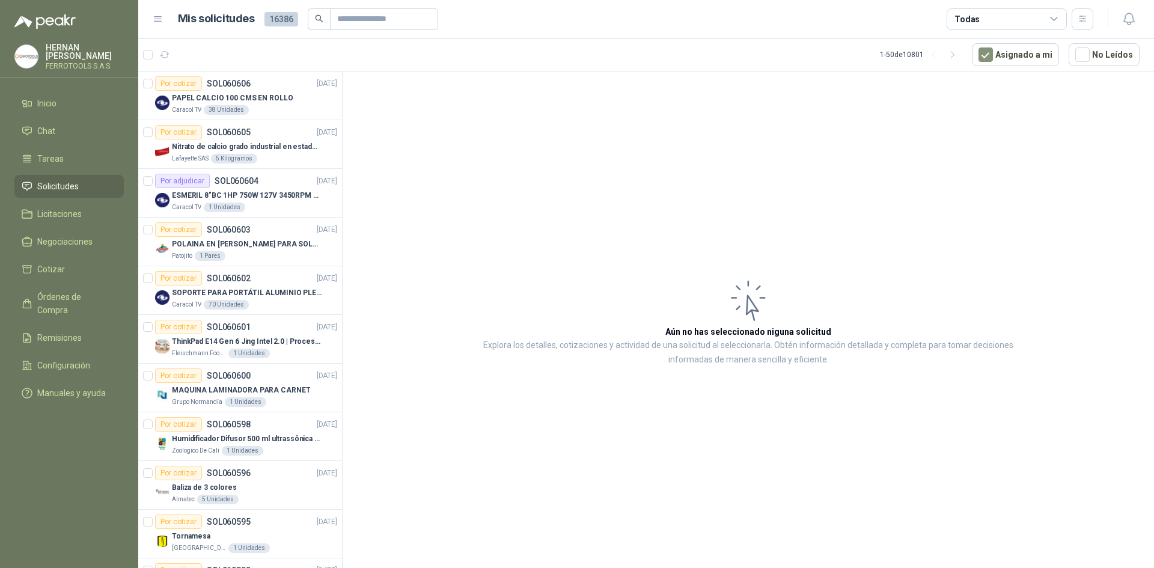  Describe the element at coordinates (748, 332) in the screenshot. I see `h3: Aún no has seleccionado niguna solicitud` at that location.